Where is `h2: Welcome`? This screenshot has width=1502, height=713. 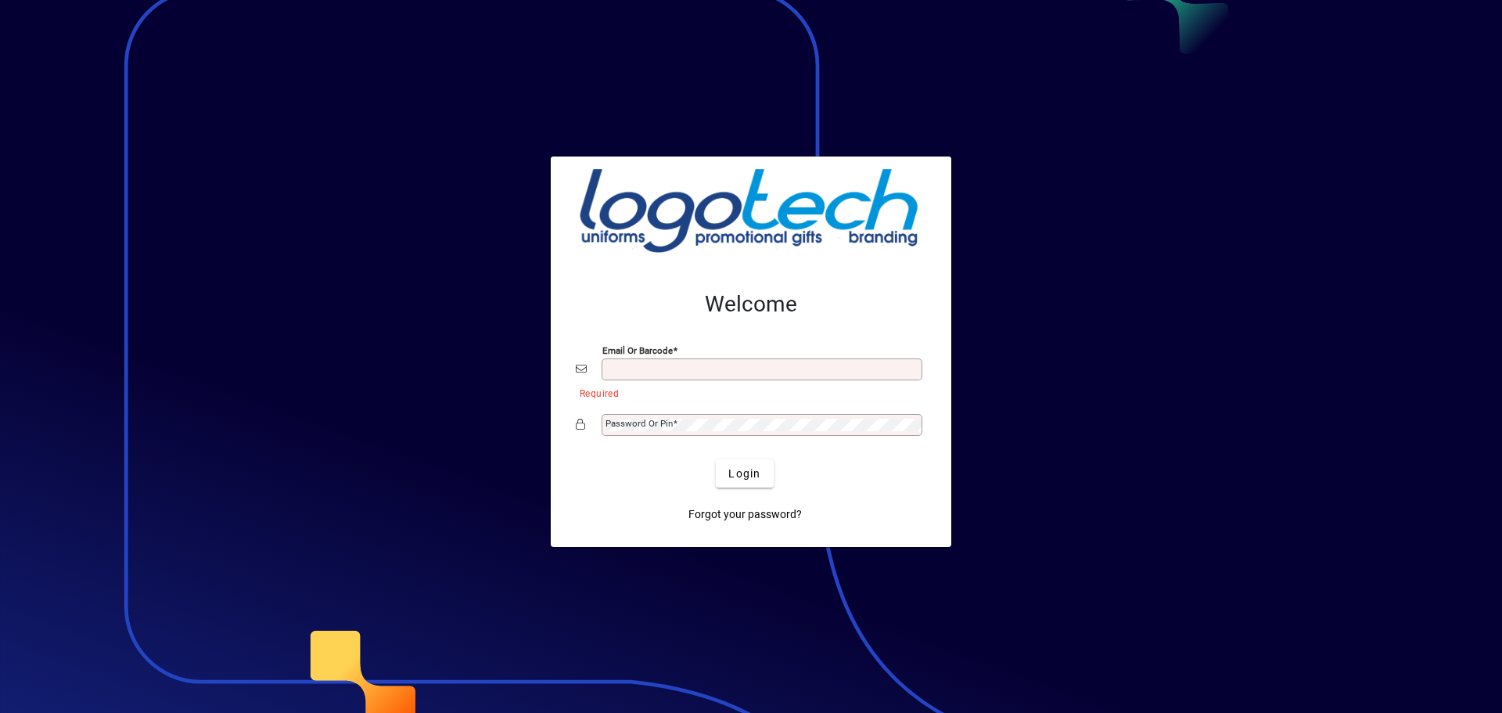
h2: Welcome is located at coordinates (751, 304).